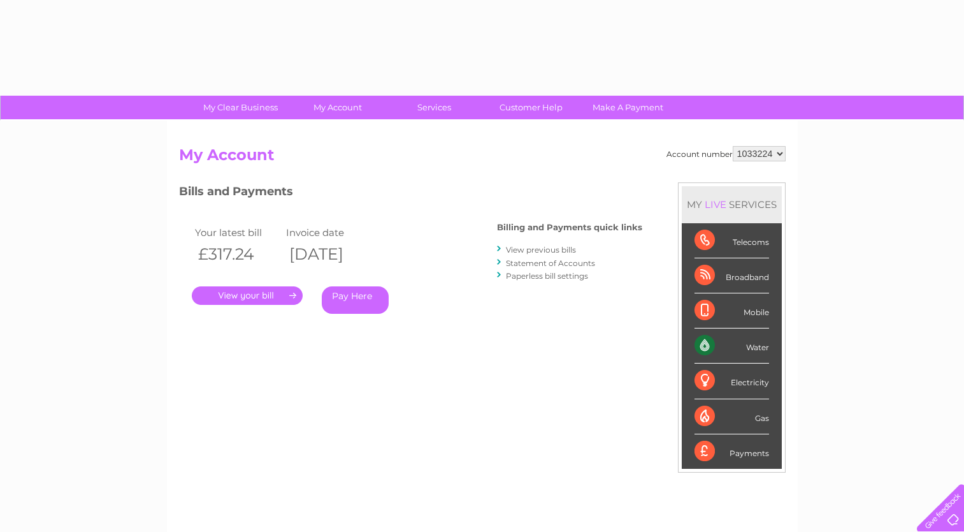 Image resolution: width=964 pixels, height=532 pixels. What do you see at coordinates (732, 345) in the screenshot?
I see `div: Water` at bounding box center [732, 345].